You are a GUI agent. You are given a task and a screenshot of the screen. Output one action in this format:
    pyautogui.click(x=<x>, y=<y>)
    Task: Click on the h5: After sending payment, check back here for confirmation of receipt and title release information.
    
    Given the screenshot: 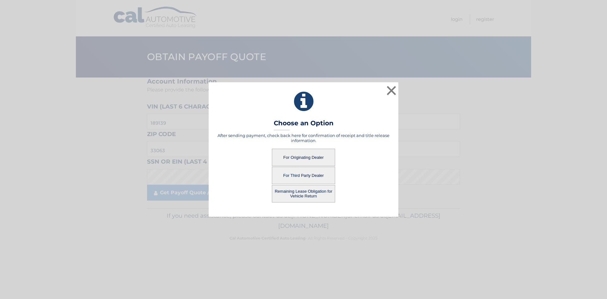 What is the action you would take?
    pyautogui.click(x=304, y=138)
    